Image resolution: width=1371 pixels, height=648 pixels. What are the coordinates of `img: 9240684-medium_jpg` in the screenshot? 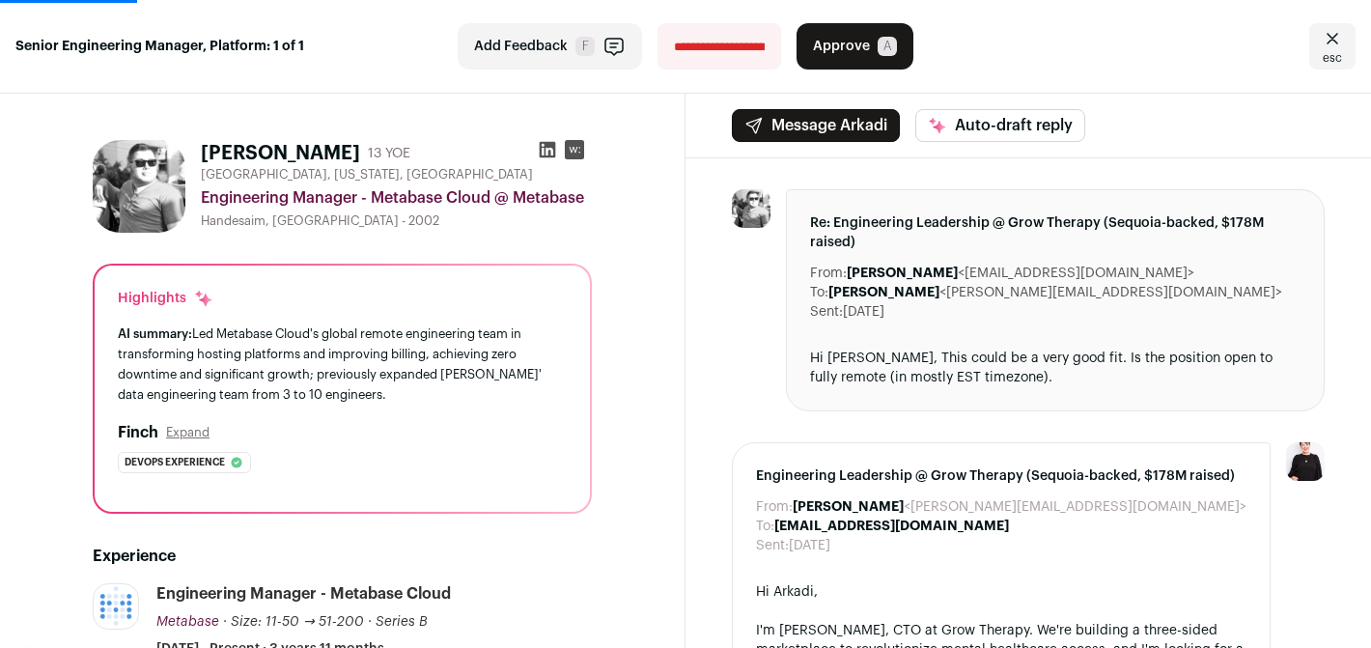 It's located at (1306, 462).